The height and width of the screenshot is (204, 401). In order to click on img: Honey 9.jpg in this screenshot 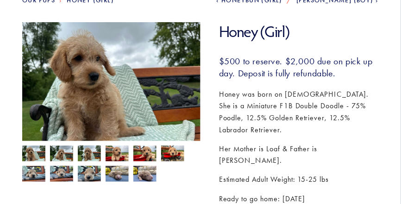, I will do `click(89, 154)`.